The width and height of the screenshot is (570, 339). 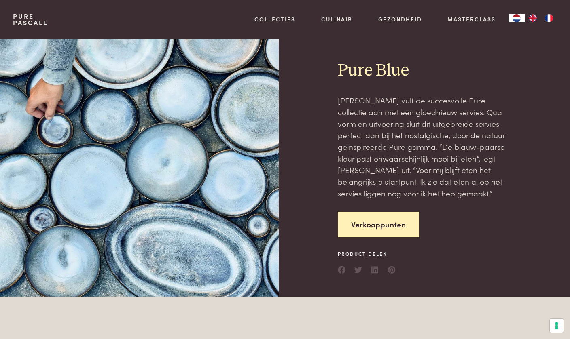 I want to click on a: Collecties, so click(x=275, y=19).